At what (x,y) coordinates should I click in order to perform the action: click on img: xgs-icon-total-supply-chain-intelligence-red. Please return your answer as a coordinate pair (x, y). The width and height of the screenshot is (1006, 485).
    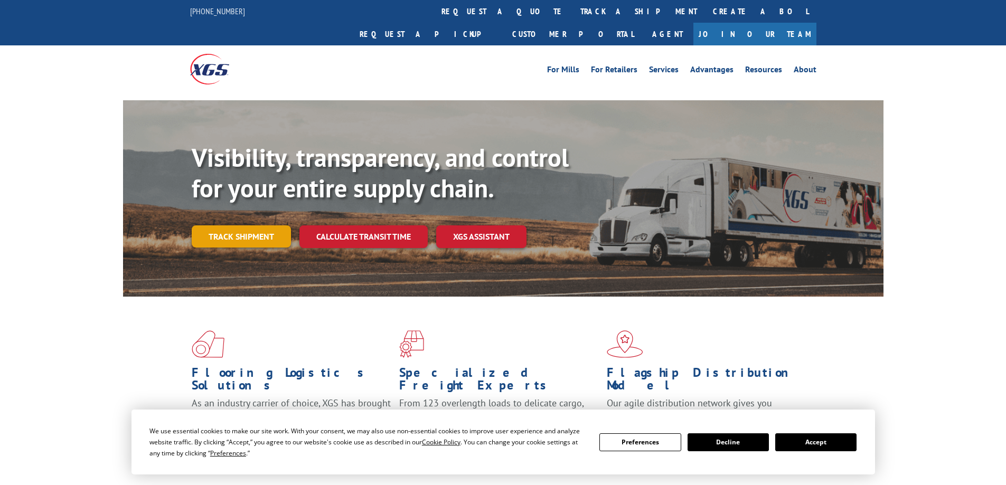
    Looking at the image, I should click on (208, 344).